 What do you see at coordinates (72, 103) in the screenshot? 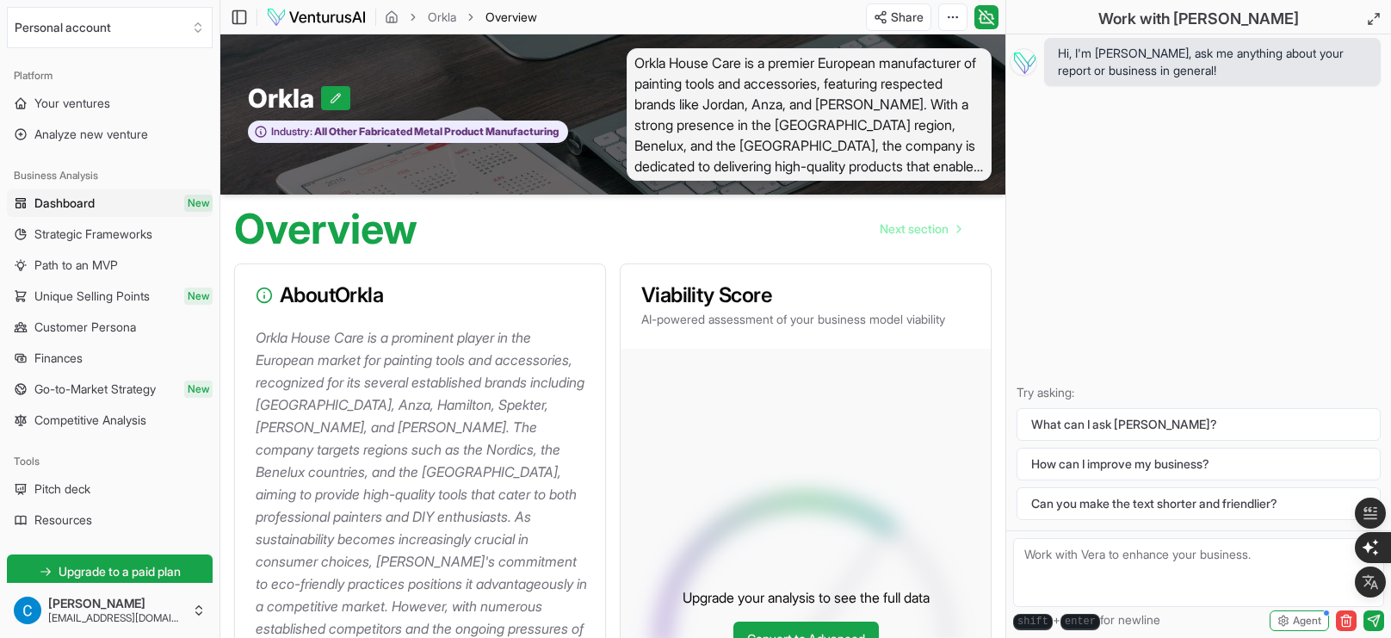
I see `span: Your ventures` at bounding box center [72, 103].